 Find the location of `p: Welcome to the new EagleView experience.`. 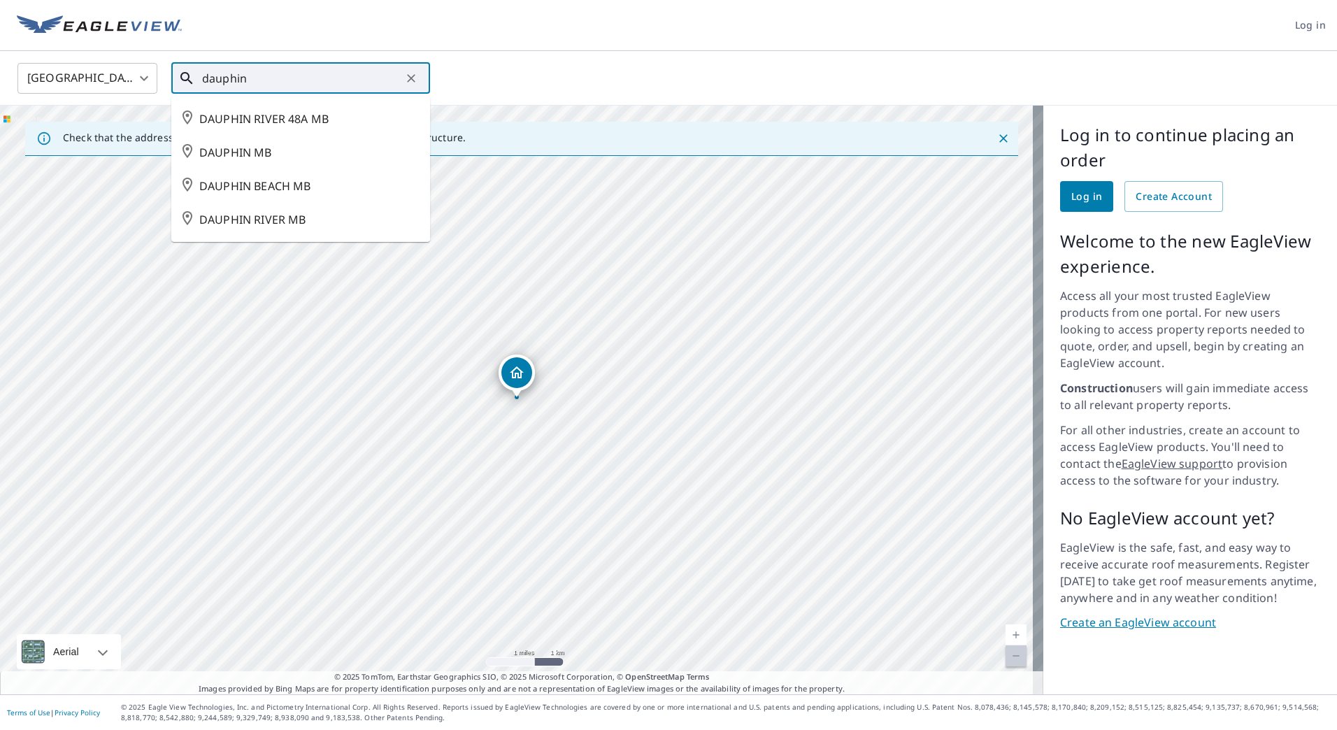

p: Welcome to the new EagleView experience. is located at coordinates (1191, 254).